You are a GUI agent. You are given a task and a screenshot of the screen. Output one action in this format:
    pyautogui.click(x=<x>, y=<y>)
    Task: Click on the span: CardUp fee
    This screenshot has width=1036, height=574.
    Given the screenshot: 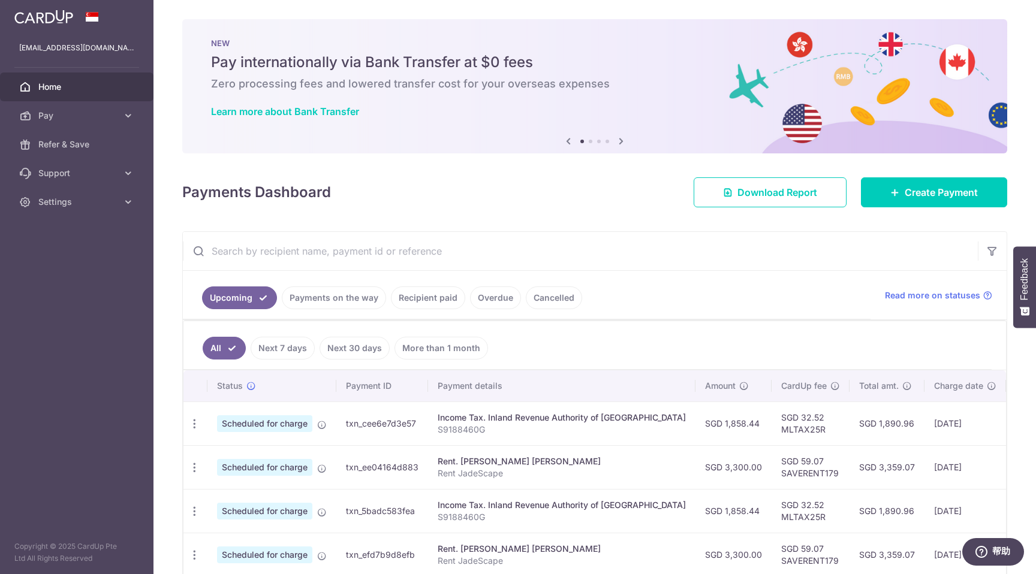 What is the action you would take?
    pyautogui.click(x=804, y=386)
    